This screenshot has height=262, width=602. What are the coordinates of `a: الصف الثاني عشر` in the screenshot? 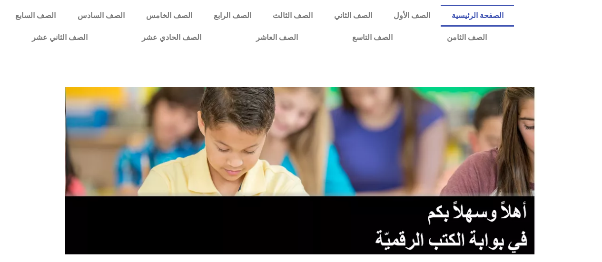 It's located at (60, 38).